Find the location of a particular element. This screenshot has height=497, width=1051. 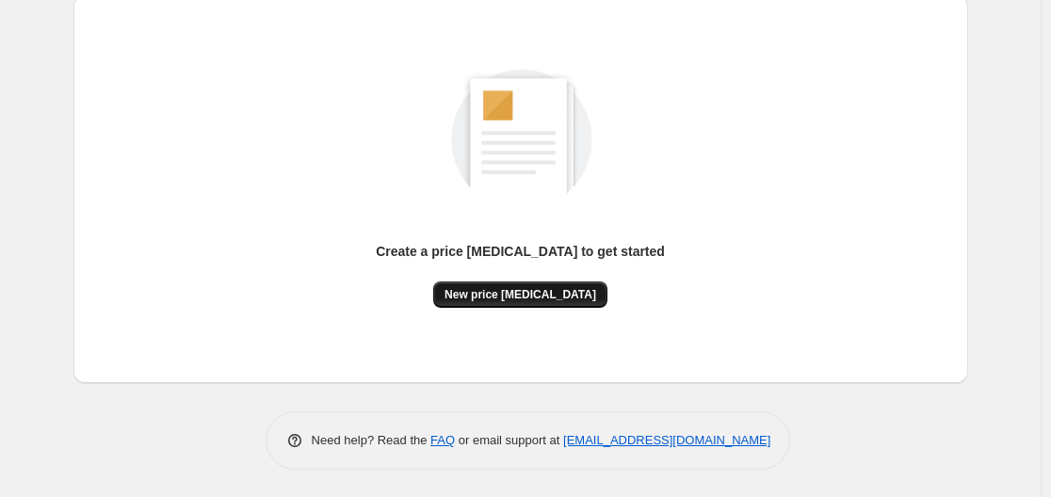

a: FAQ is located at coordinates (442, 440).